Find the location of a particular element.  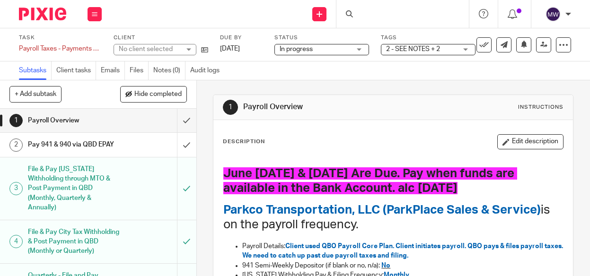

button: Hide completed is located at coordinates (153, 94).